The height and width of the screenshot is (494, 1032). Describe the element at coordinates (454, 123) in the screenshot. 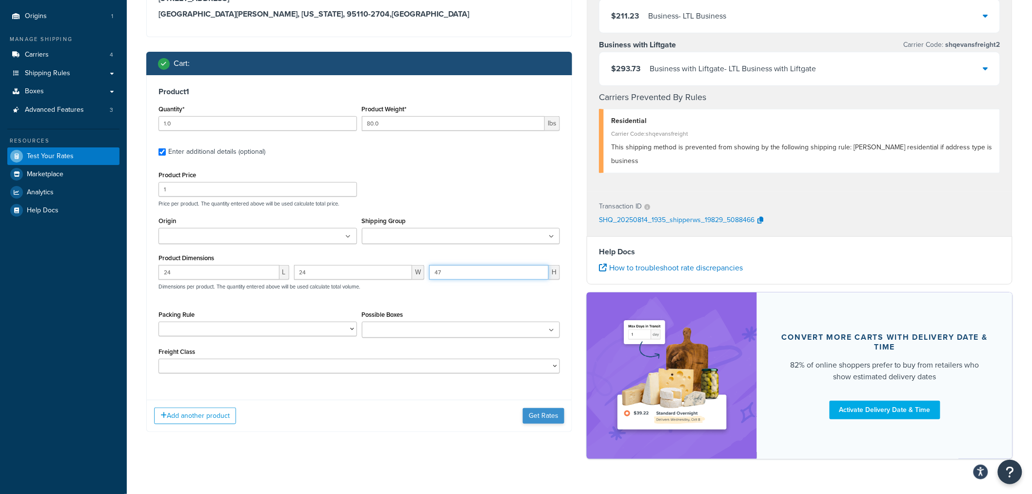

I see `input: 0.00` at that location.